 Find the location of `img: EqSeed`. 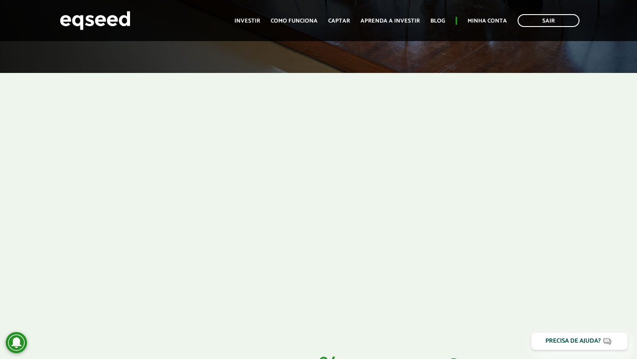

img: EqSeed is located at coordinates (95, 20).